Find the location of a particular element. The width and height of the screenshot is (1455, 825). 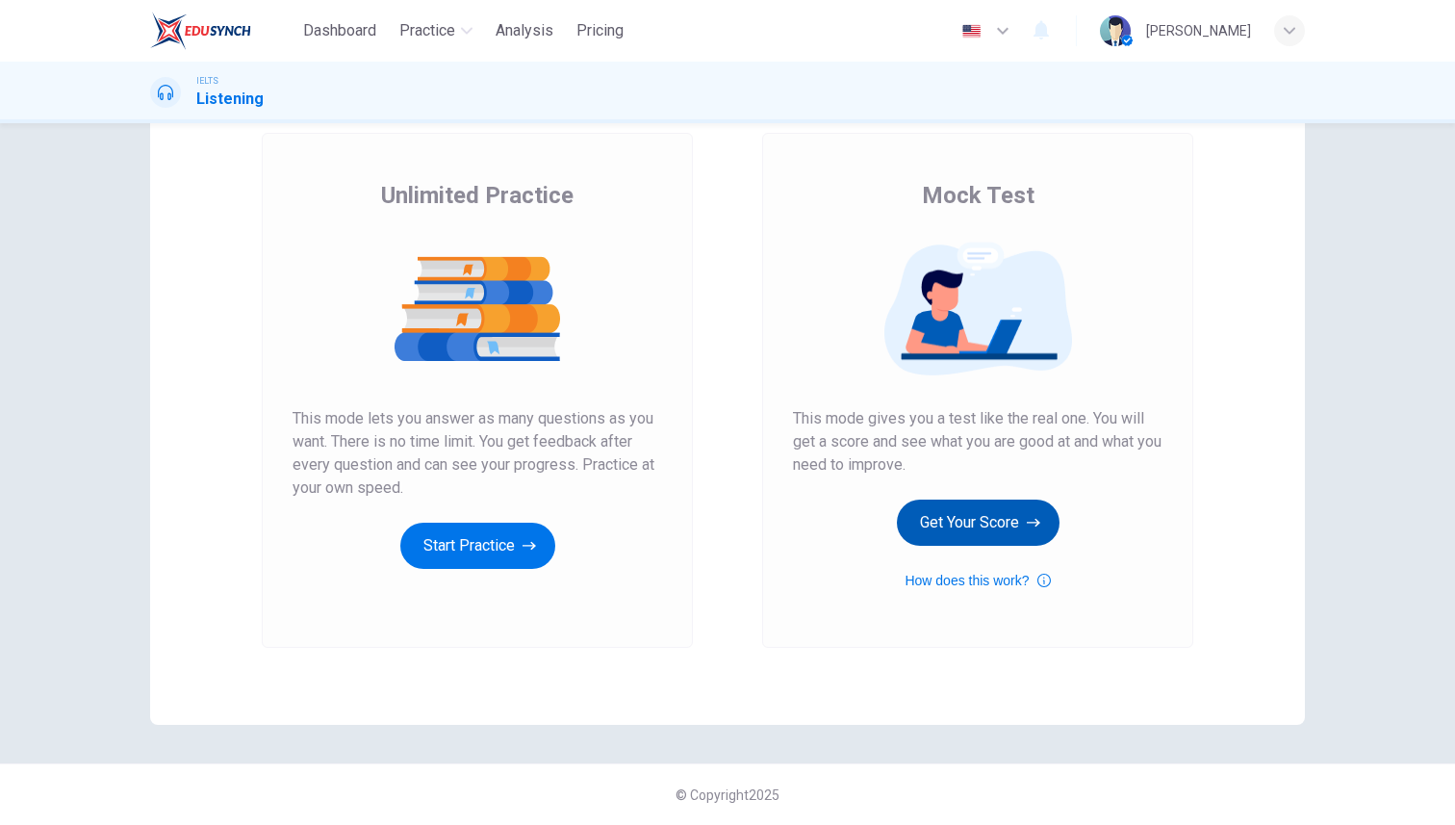

h1: Listening is located at coordinates (230, 99).